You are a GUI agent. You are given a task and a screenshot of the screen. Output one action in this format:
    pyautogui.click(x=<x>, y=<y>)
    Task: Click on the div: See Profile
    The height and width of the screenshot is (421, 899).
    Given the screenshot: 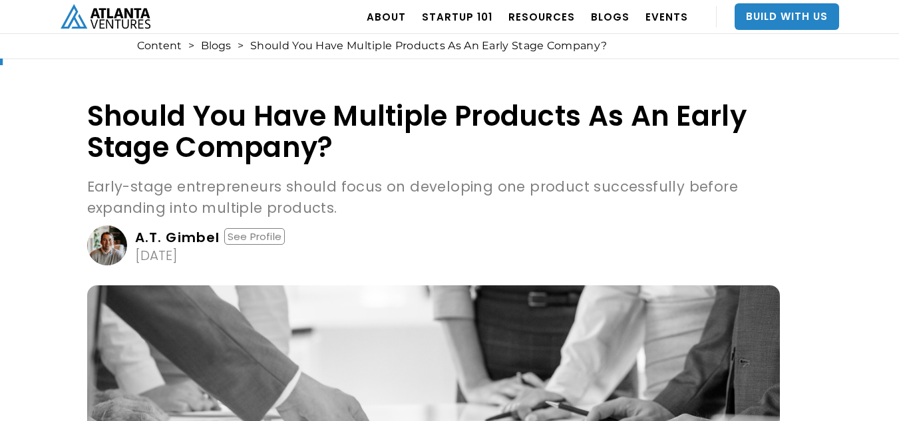 What is the action you would take?
    pyautogui.click(x=254, y=236)
    